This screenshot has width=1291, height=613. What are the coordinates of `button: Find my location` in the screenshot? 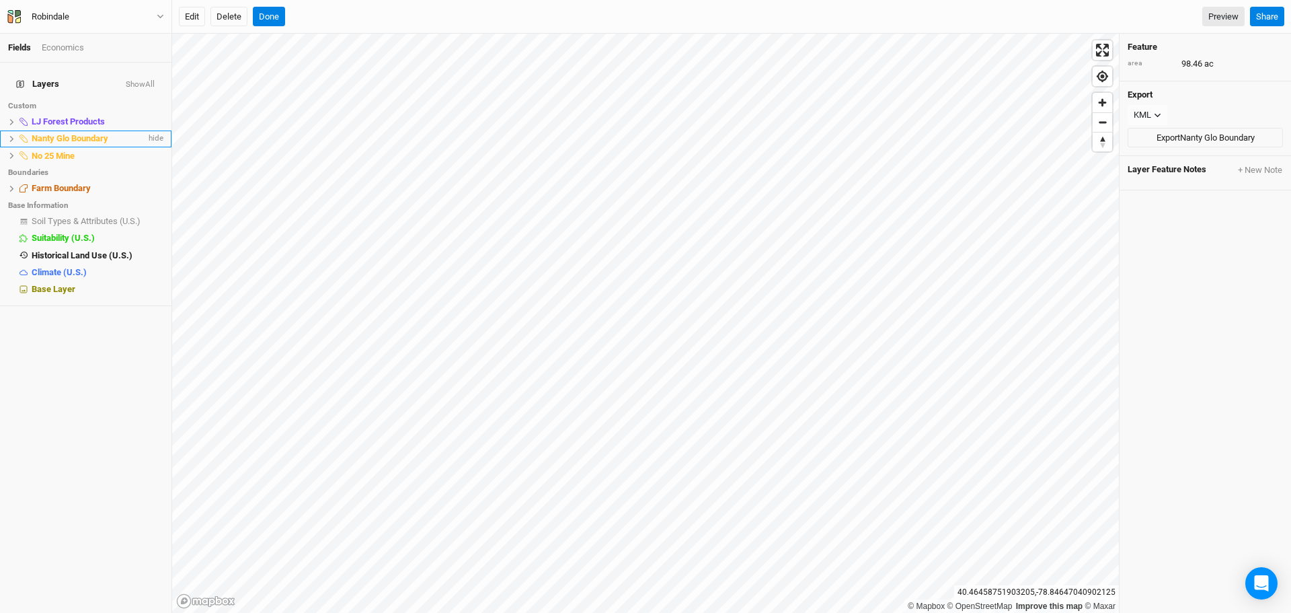 It's located at (1102, 76).